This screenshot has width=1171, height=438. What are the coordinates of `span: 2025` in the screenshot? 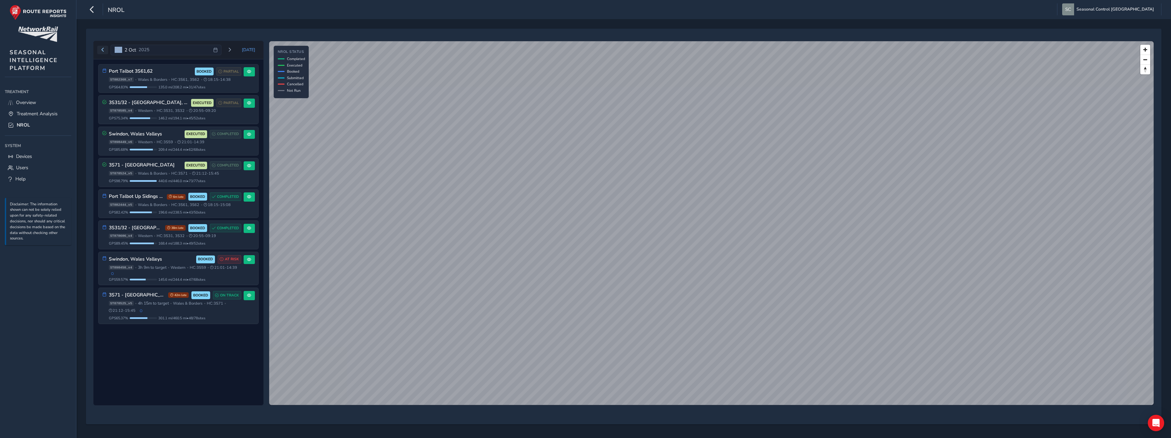 It's located at (144, 50).